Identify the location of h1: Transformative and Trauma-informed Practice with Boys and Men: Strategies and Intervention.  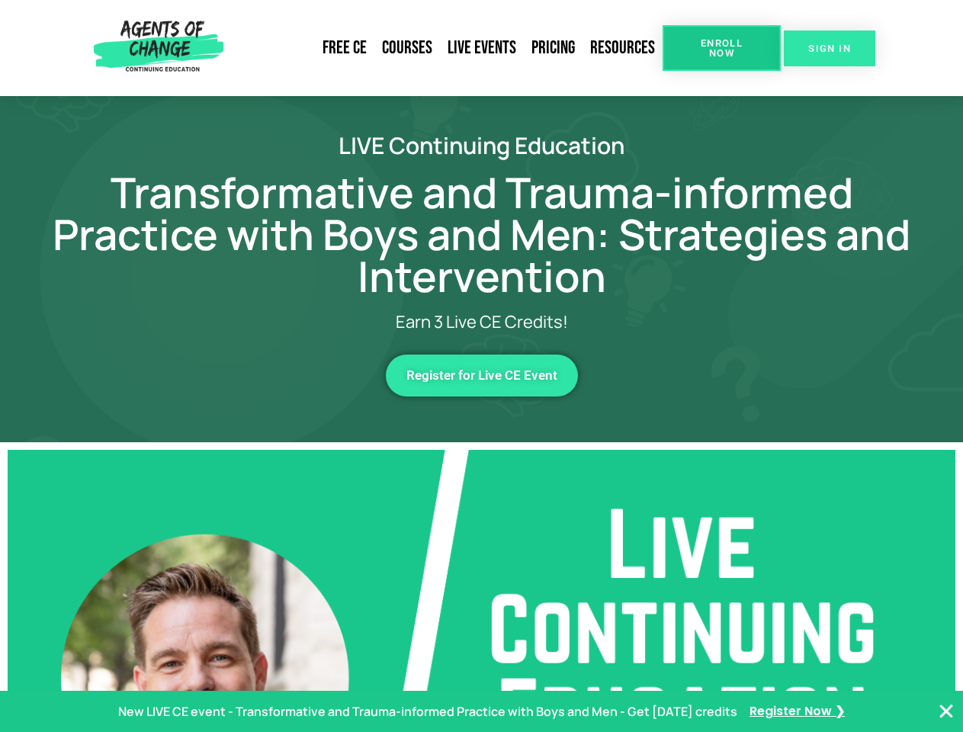
(482, 234).